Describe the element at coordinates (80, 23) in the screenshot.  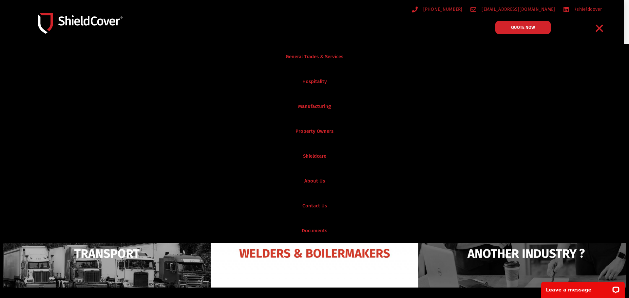
I see `img: Shield-Cover-Underwriting-Australia-logo-full` at that location.